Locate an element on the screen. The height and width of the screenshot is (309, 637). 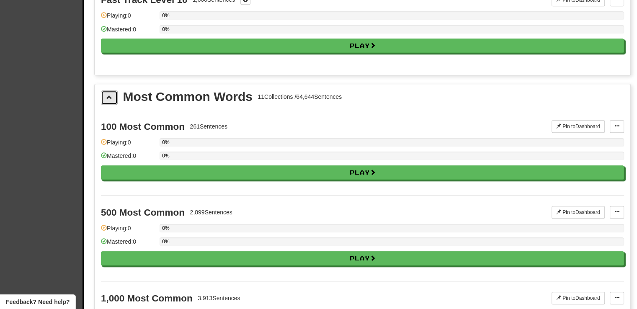
div: Most Common Words is located at coordinates (188, 97).